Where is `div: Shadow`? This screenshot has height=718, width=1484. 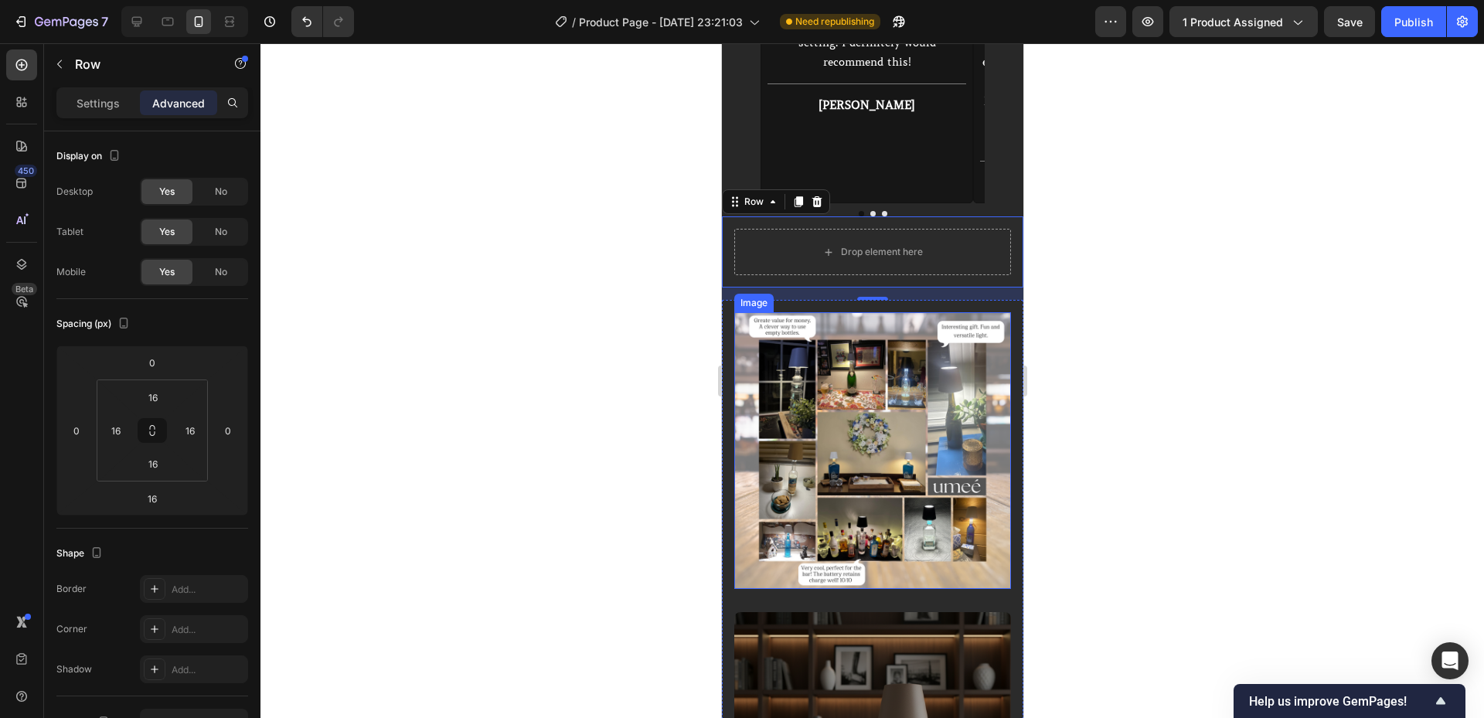
div: Shadow is located at coordinates (74, 669).